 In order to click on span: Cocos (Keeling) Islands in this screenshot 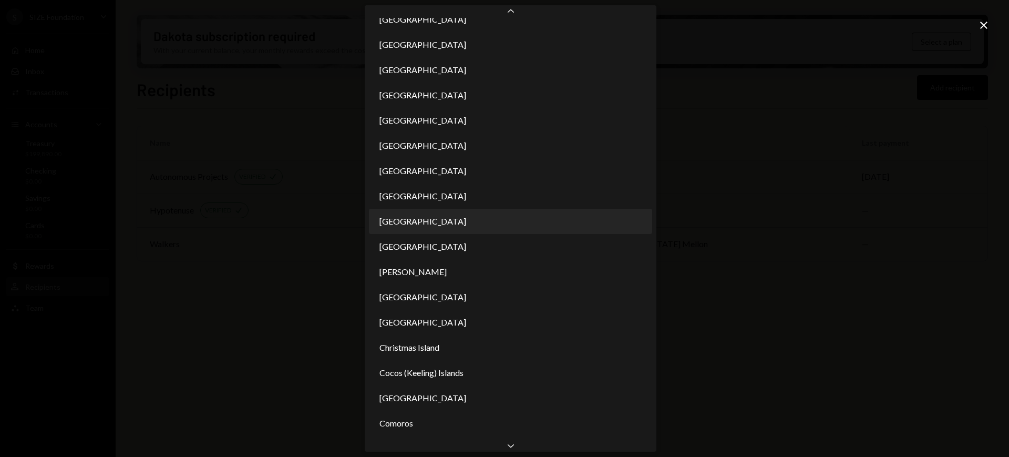, I will do `click(421, 373)`.